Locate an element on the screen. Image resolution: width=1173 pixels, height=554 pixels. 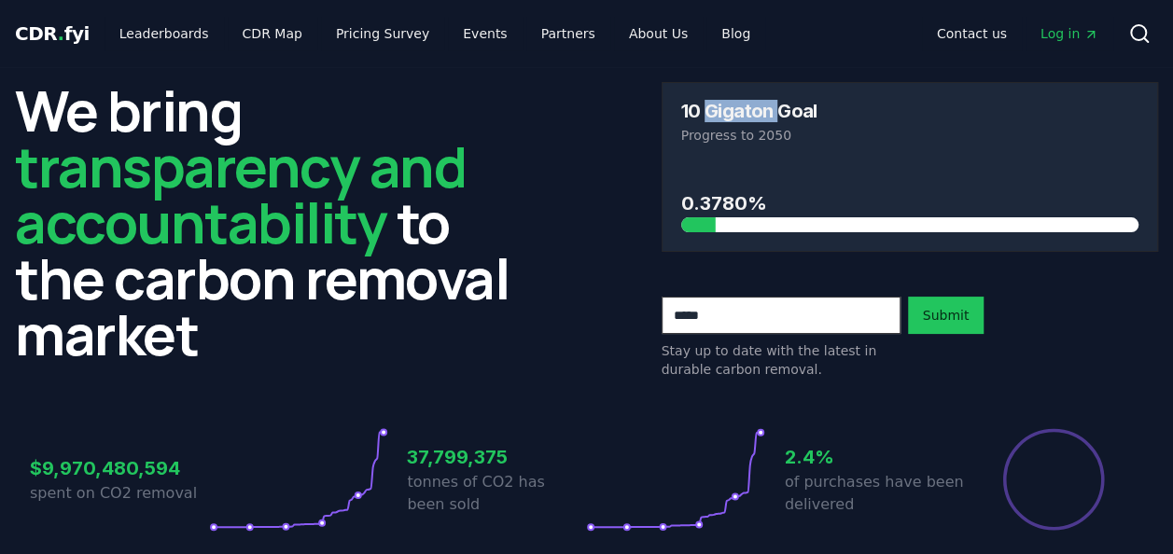
a: About Us is located at coordinates (658, 34).